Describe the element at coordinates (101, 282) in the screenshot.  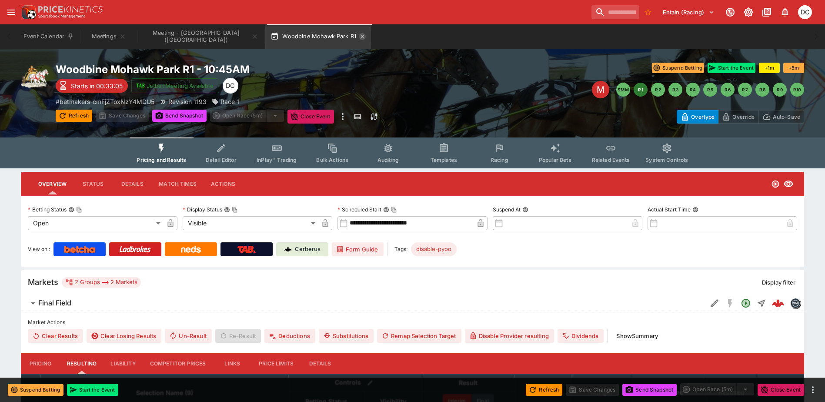
I see `div: 2 Groups 2 Markets` at that location.